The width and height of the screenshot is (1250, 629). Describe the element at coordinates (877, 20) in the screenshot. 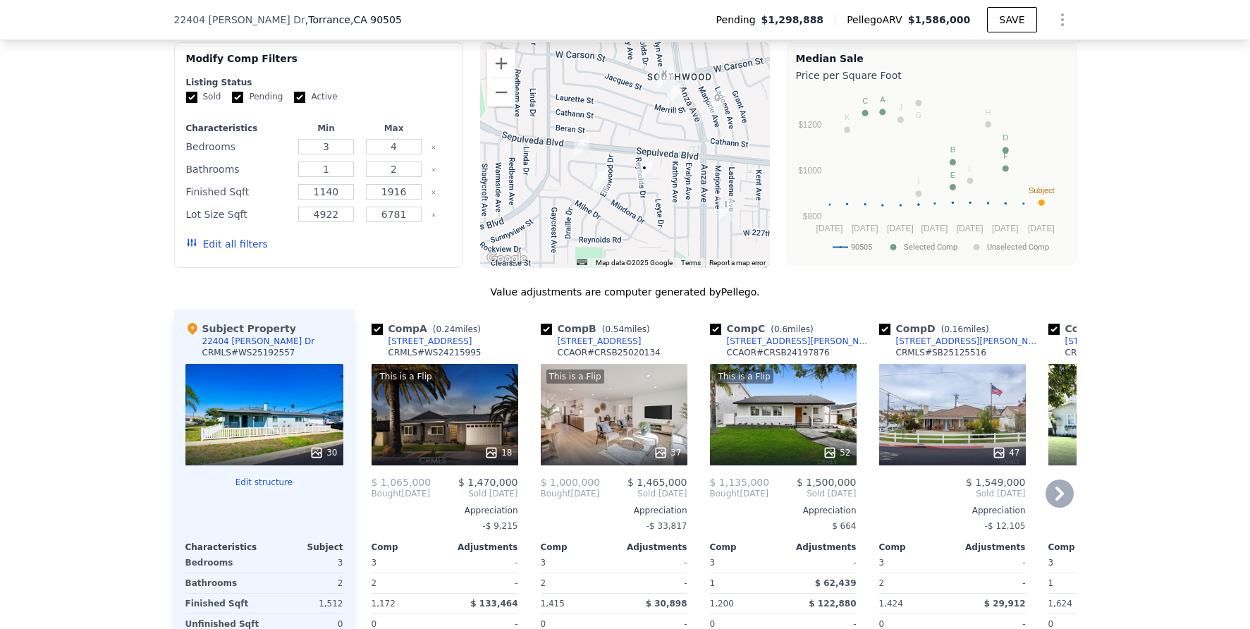

I see `span: Pellego ARV` at that location.